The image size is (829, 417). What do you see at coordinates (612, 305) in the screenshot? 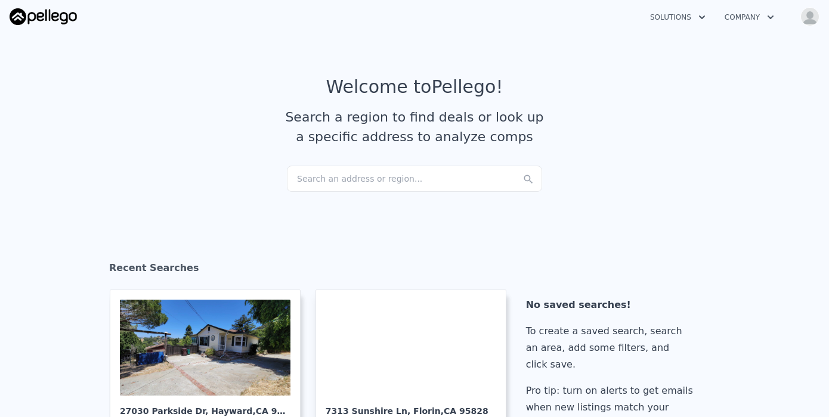
I see `div: No saved searches!` at bounding box center [612, 305].